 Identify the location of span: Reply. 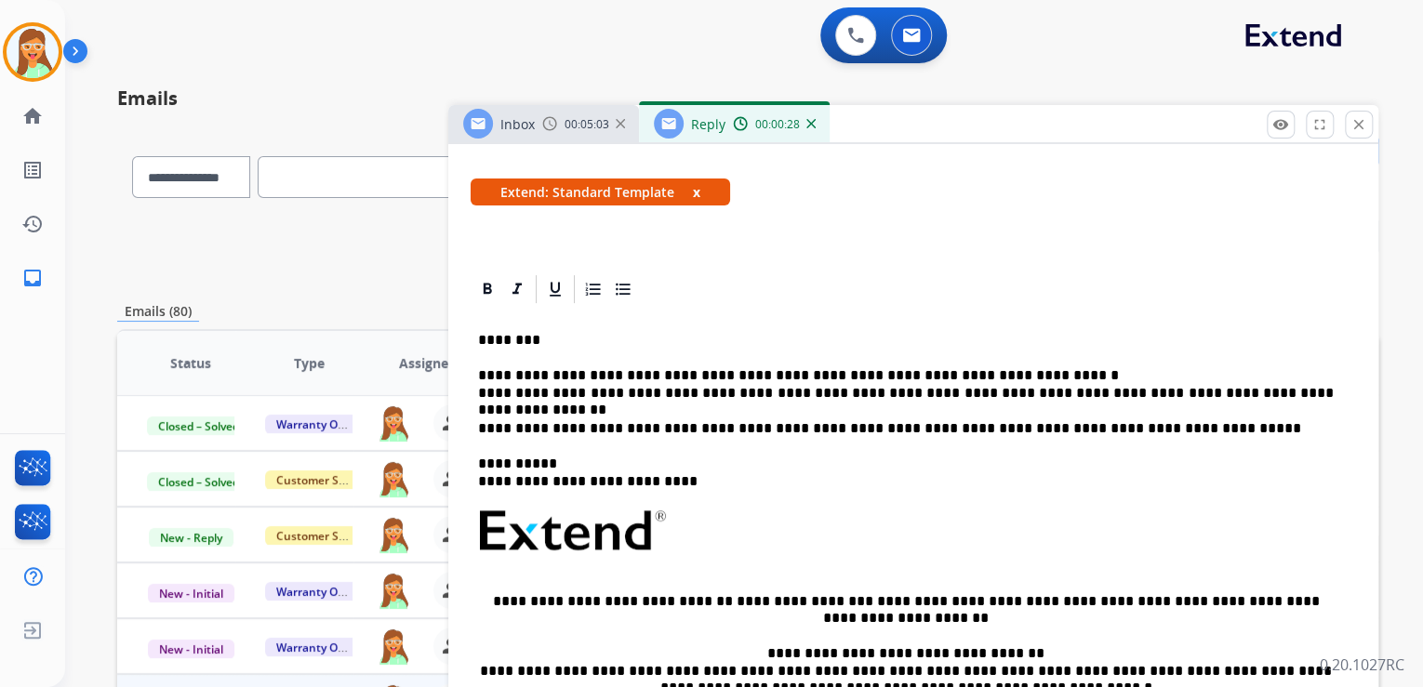
(708, 124).